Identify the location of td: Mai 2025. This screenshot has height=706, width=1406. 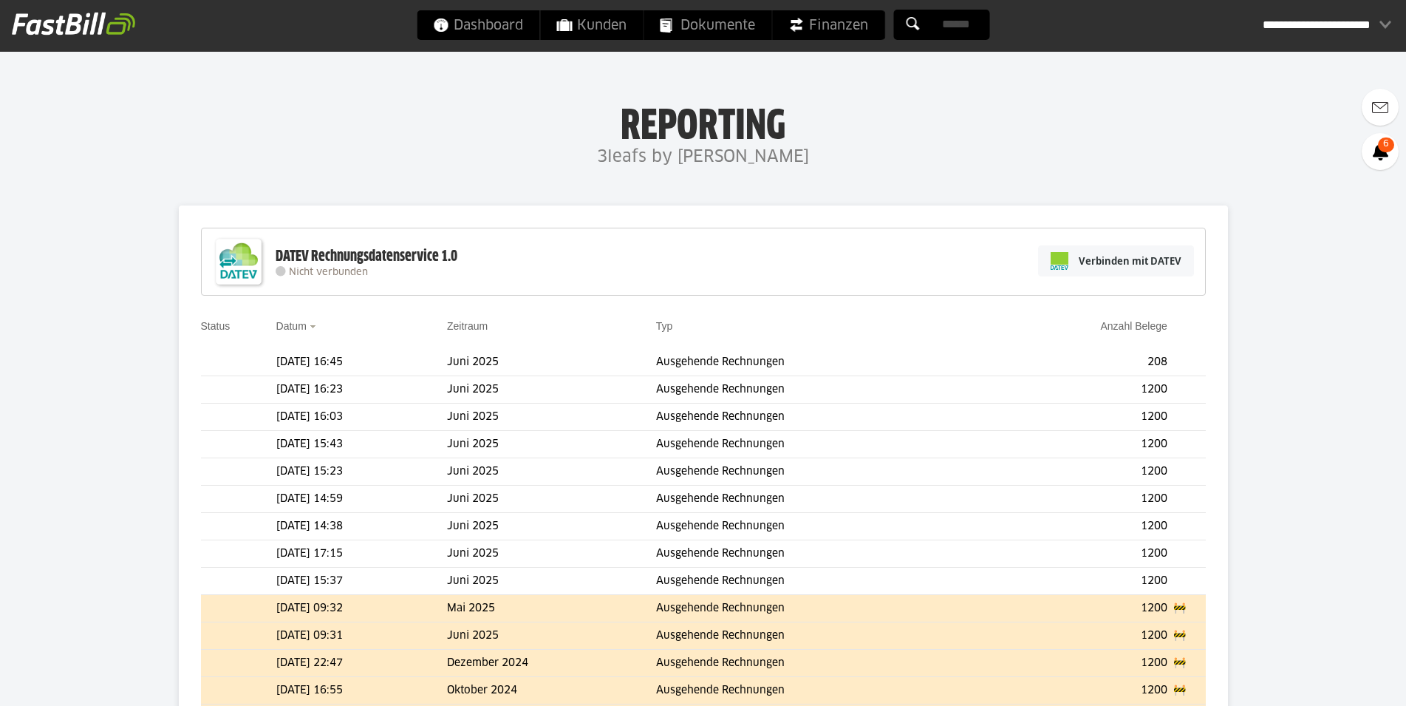
(551, 608).